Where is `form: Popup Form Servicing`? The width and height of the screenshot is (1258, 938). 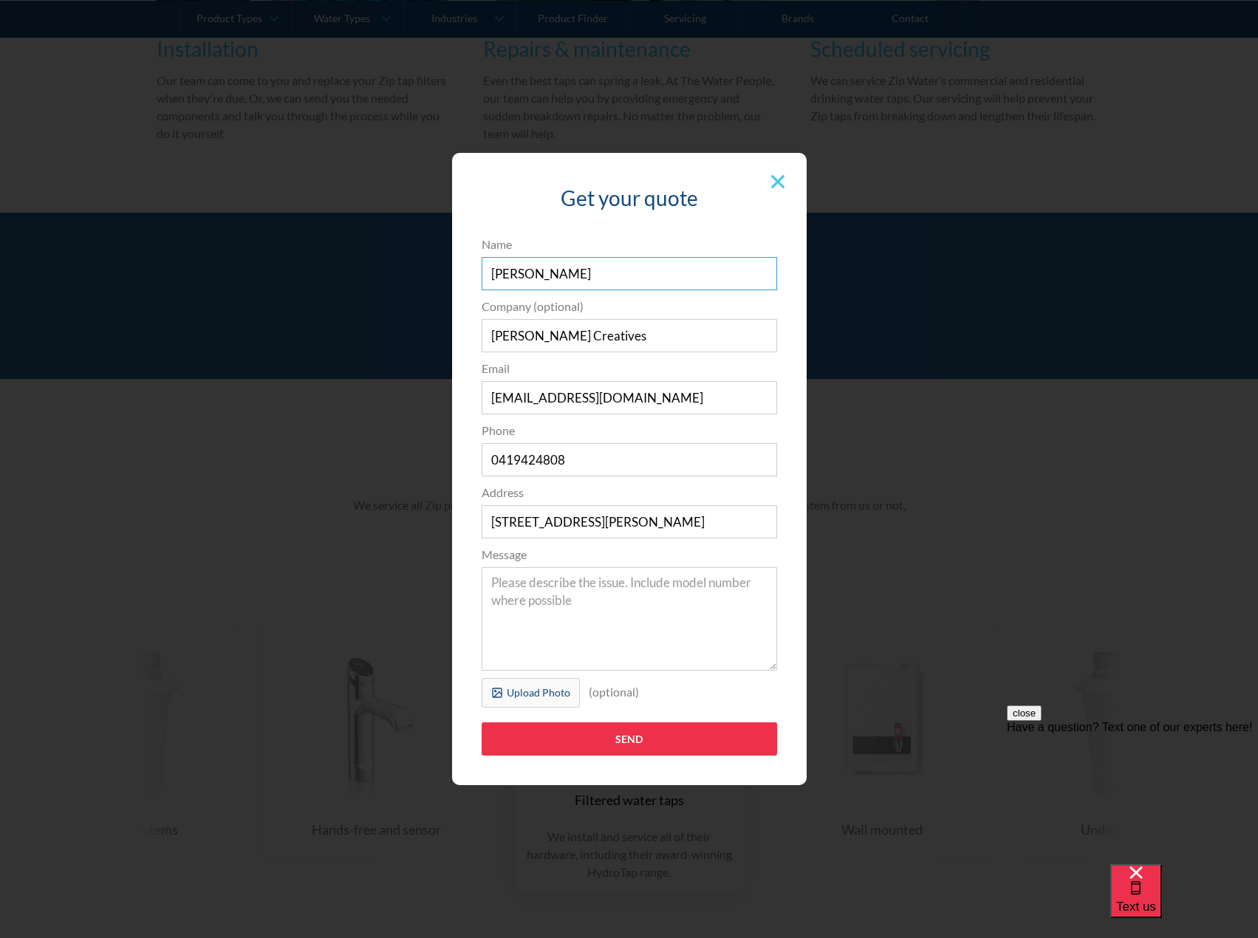
form: Popup Form Servicing is located at coordinates (629, 503).